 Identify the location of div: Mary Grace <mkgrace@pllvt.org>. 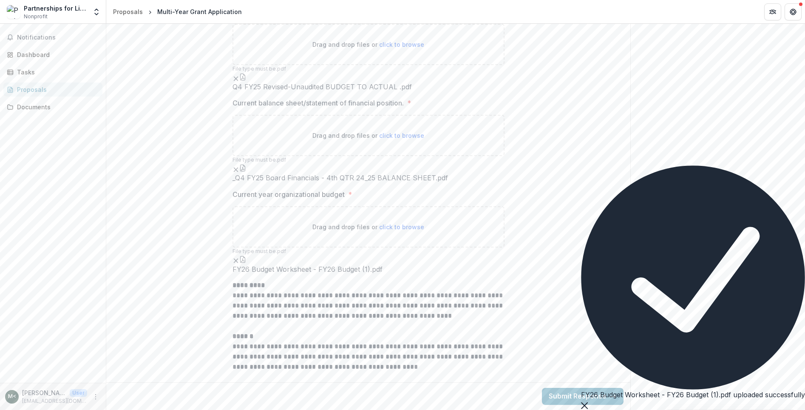
(12, 396).